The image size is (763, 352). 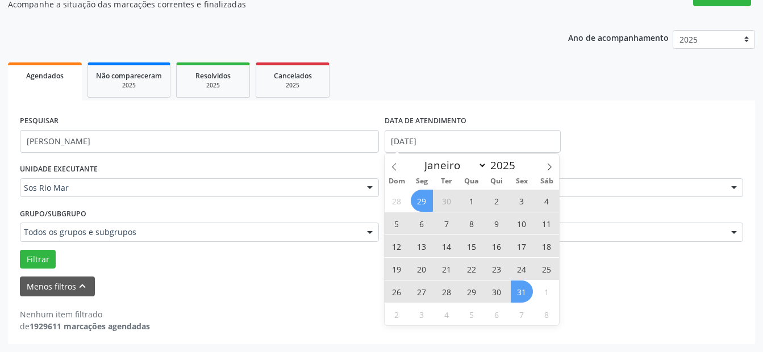 I want to click on i: keyboard_arrow_up, so click(x=82, y=286).